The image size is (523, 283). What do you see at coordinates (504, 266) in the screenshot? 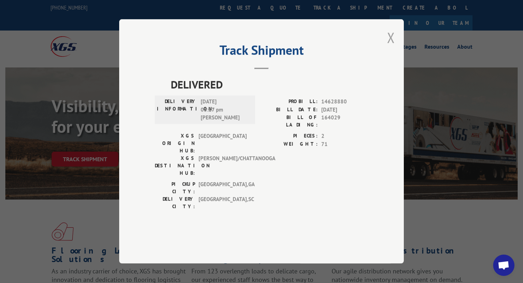
I see `a: Open chat` at bounding box center [504, 266].